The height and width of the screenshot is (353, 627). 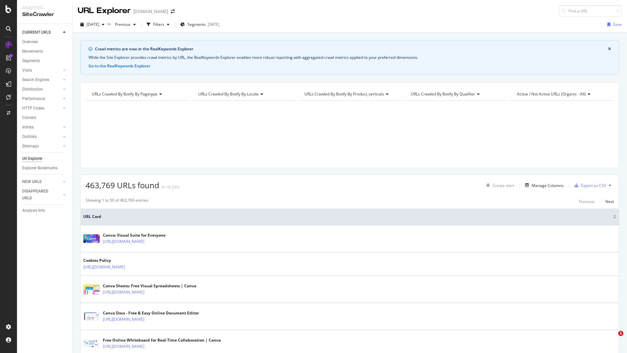 I want to click on span: URLs Crawled By Botify By pagetype, so click(x=124, y=94).